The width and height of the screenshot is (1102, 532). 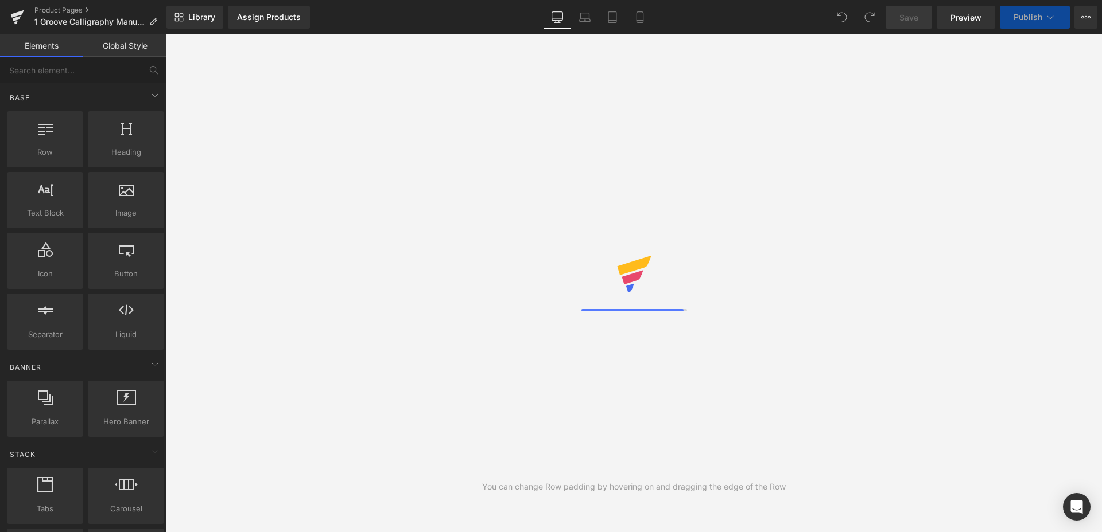 I want to click on span: Heading, so click(x=126, y=152).